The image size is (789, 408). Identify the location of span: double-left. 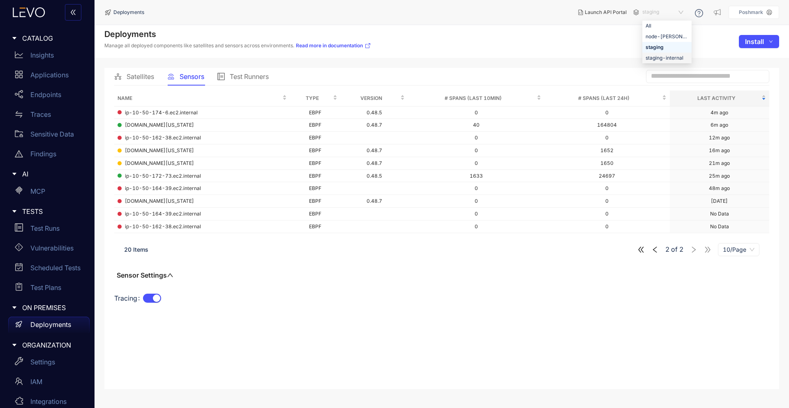
(641, 250).